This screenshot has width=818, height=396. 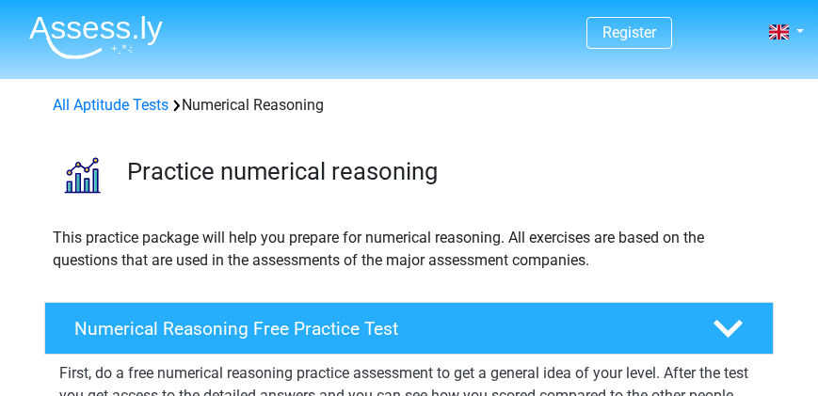 I want to click on img: numerical reasoning, so click(x=81, y=175).